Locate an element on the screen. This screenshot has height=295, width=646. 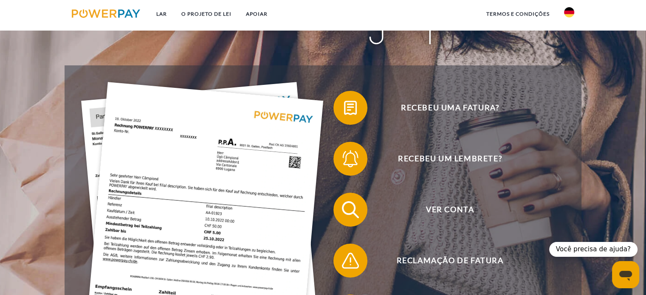
button: Reclamação de fatura is located at coordinates (444, 261).